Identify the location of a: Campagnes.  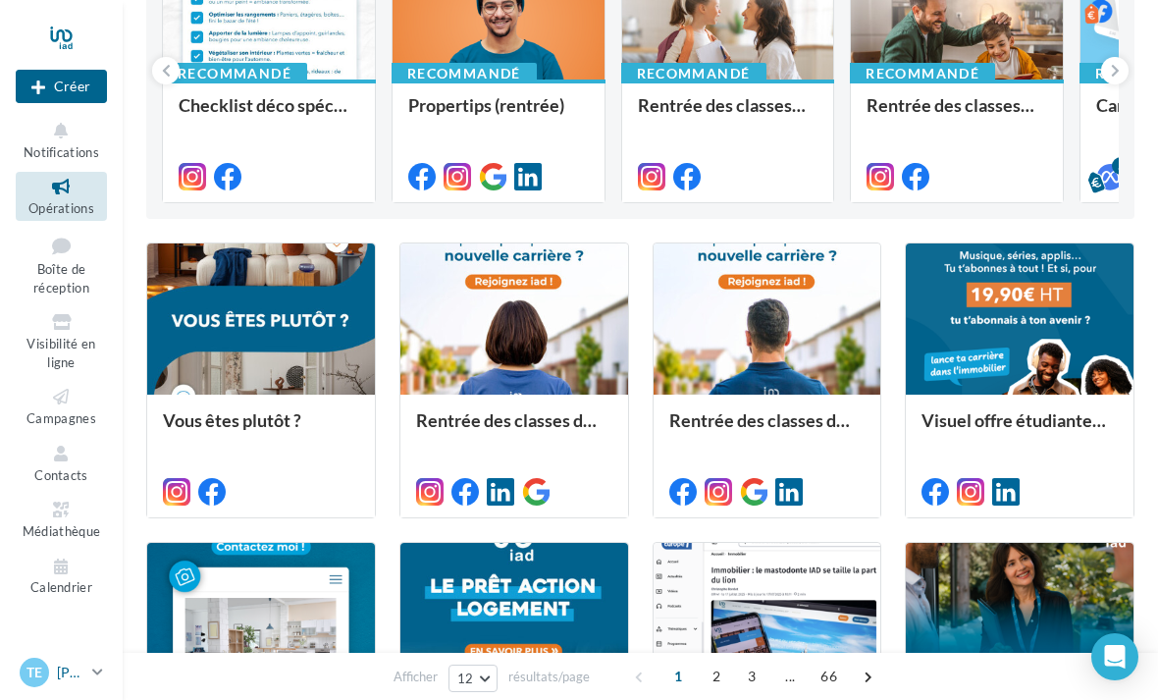
(61, 405).